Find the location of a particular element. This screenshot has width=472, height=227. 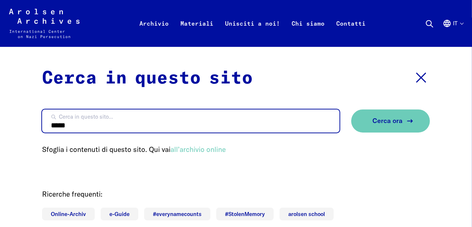

a: #StolenMemory is located at coordinates (245, 214).